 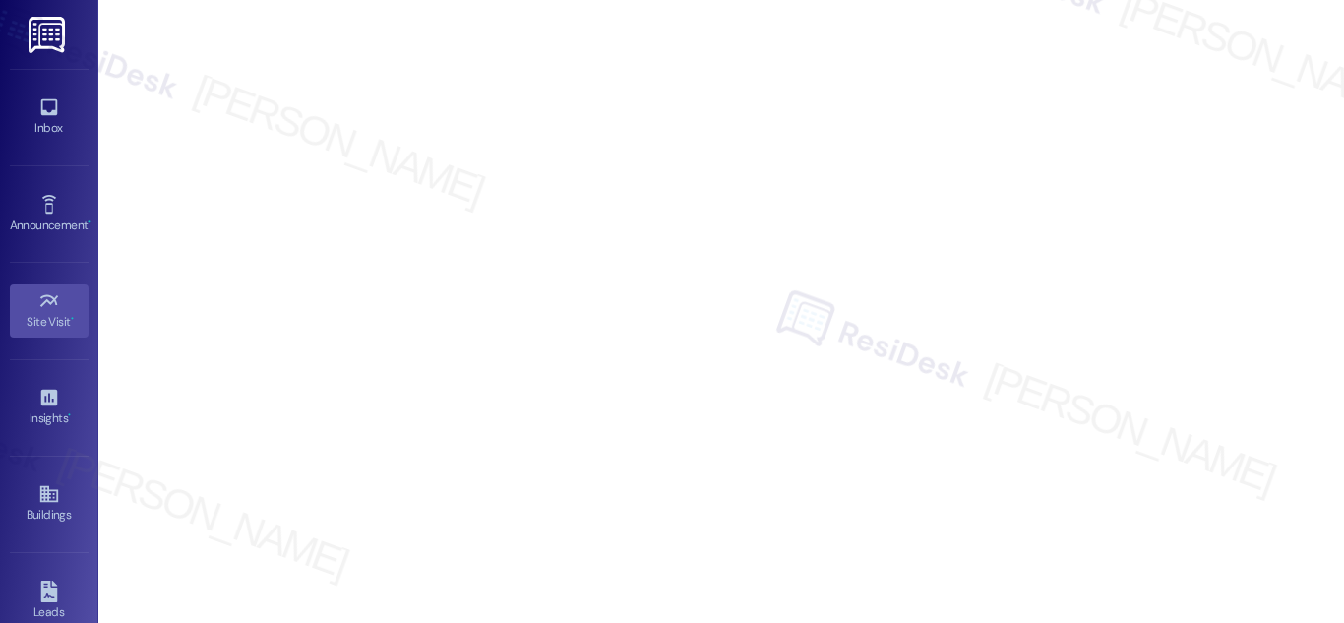 What do you see at coordinates (49, 504) in the screenshot?
I see `a: Buildings` at bounding box center [49, 504].